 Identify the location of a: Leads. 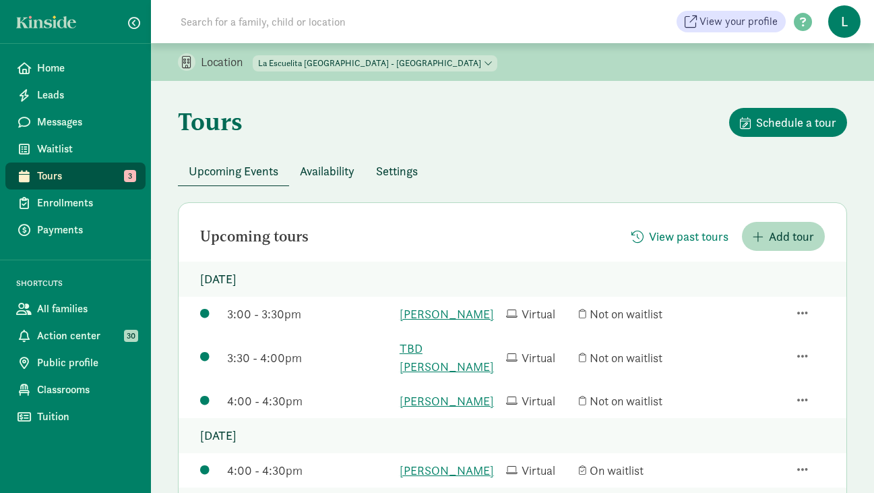
(75, 95).